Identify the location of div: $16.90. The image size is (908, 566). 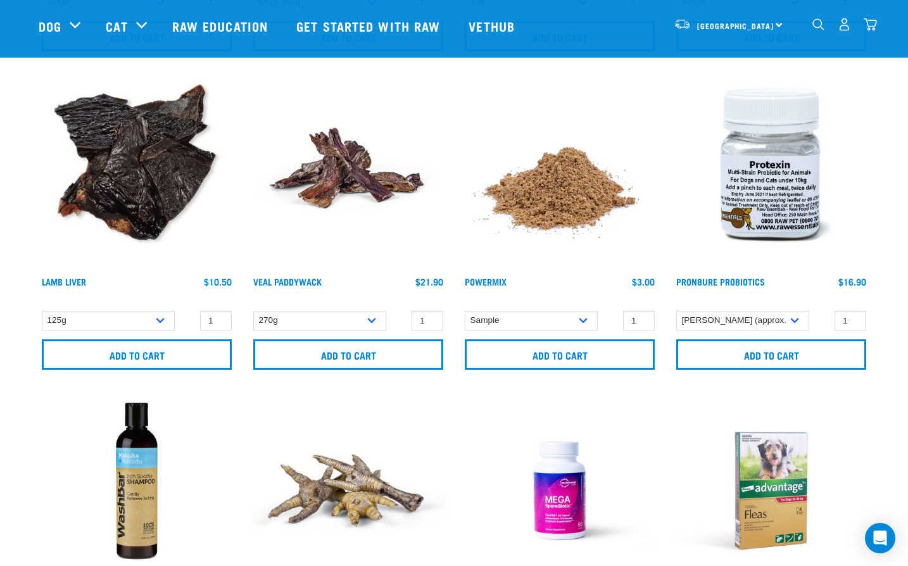
(852, 282).